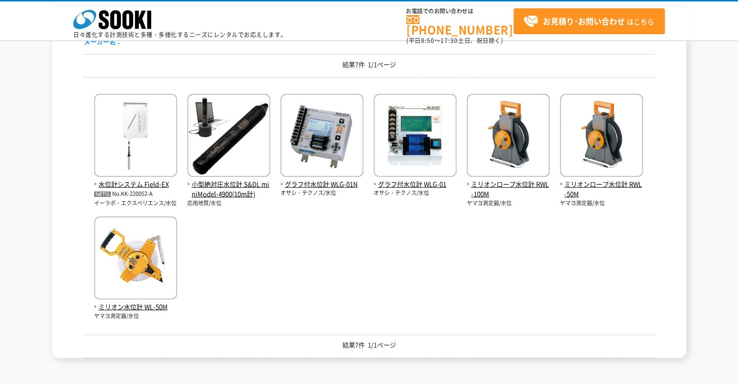 The image size is (738, 384). What do you see at coordinates (229, 184) in the screenshot?
I see `a: 小型絶対圧水位計 S&DL miniModel-4900(10m計)` at bounding box center [229, 184].